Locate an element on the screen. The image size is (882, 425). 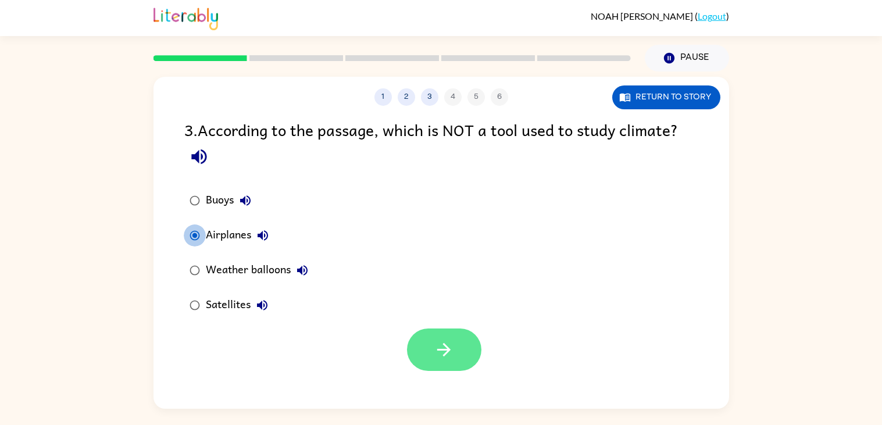
button: 3 is located at coordinates (430, 97).